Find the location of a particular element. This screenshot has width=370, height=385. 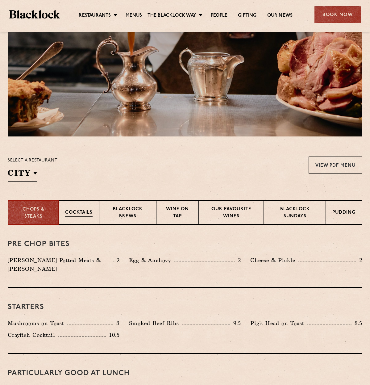

a: View PDF Menu is located at coordinates (336, 165).